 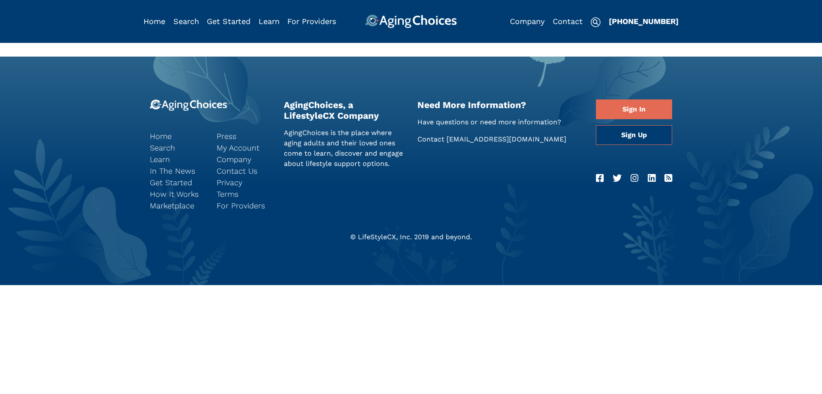 I want to click on a: Contact, so click(x=568, y=21).